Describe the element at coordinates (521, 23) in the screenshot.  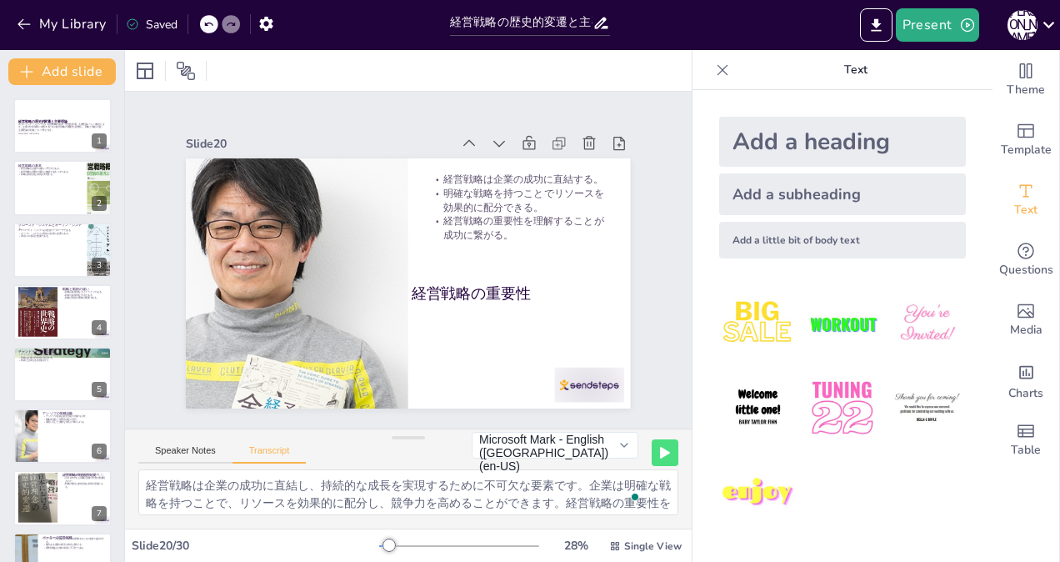
I see `input: Insert title` at that location.